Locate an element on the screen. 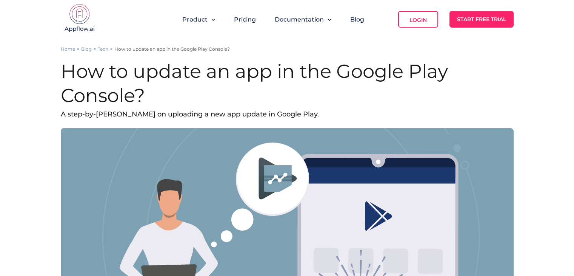 This screenshot has width=574, height=276. a: Home is located at coordinates (68, 49).